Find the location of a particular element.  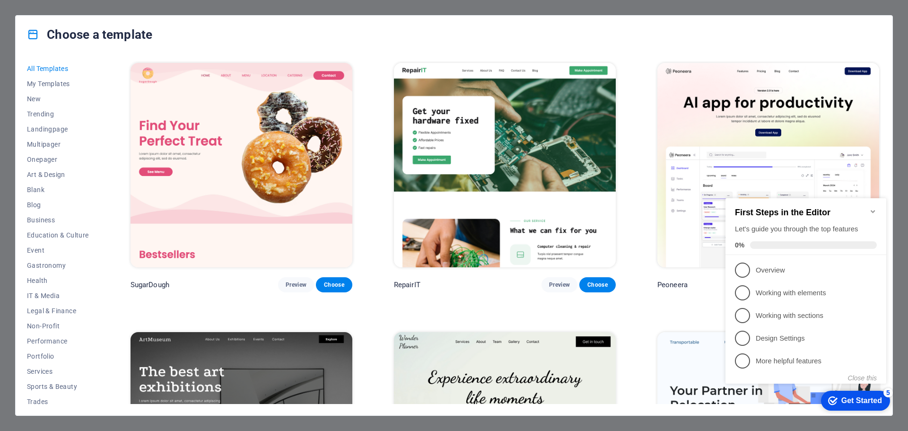

span: New is located at coordinates (58, 99).